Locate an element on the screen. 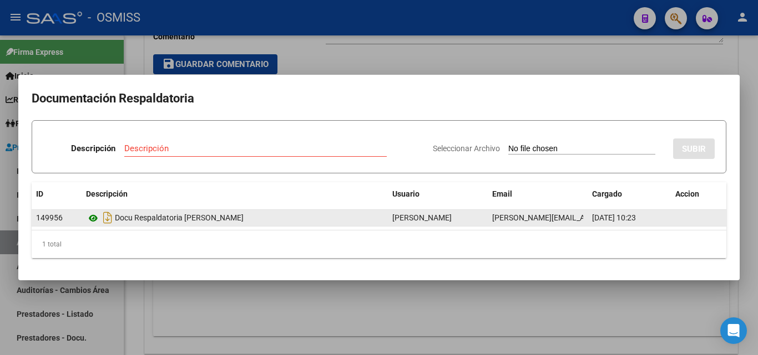 The height and width of the screenshot is (355, 758). div: Open Intercom Messenger is located at coordinates (733, 331).